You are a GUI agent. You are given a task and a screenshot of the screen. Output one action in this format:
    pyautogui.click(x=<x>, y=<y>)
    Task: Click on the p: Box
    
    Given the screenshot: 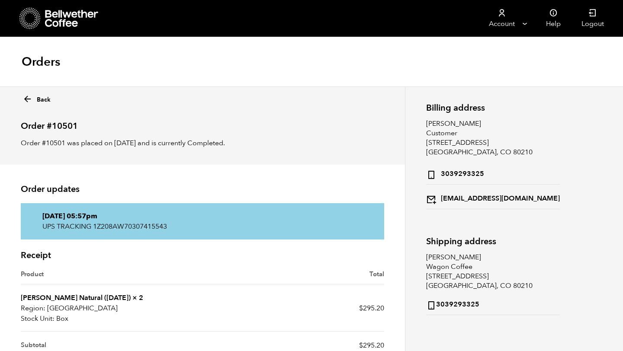 What is the action you would take?
    pyautogui.click(x=112, y=319)
    